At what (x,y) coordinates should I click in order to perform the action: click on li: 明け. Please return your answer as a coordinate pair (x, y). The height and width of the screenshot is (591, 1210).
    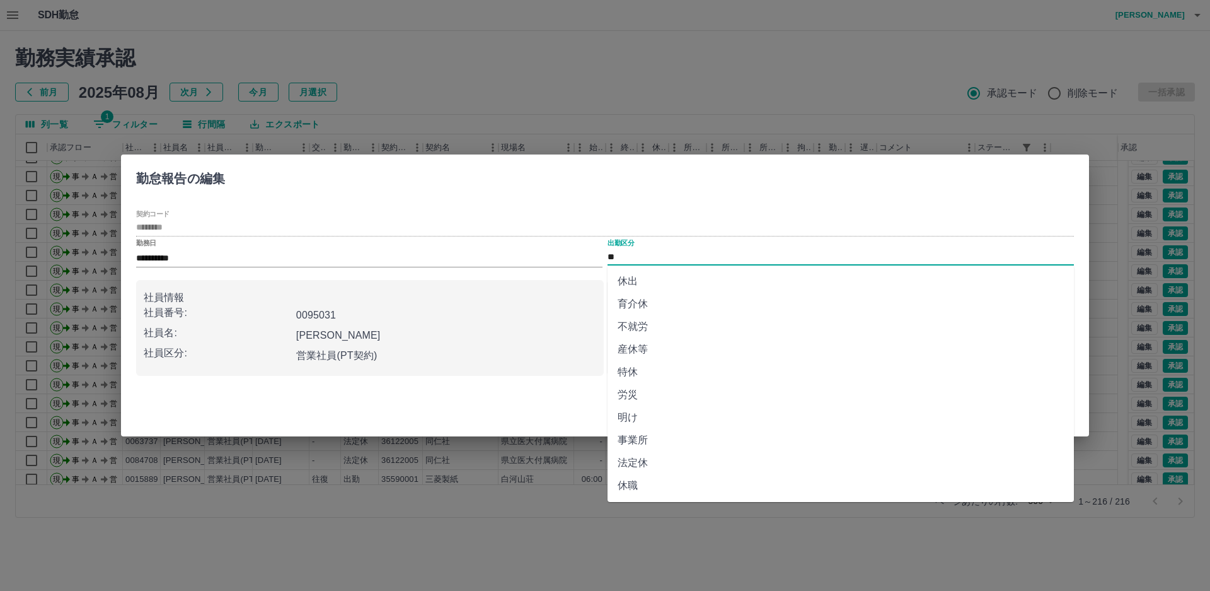
    Looking at the image, I should click on (841, 417).